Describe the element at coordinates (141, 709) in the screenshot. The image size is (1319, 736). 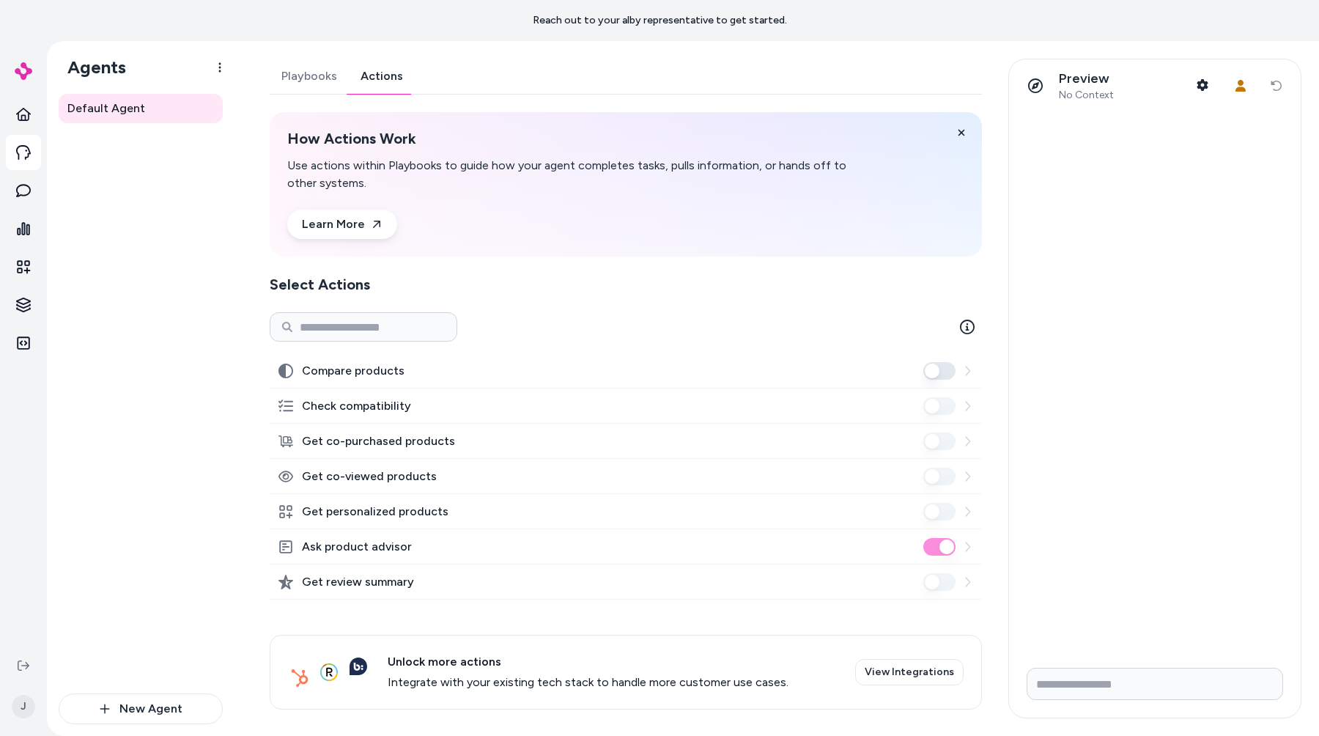
I see `button: New Agent` at that location.